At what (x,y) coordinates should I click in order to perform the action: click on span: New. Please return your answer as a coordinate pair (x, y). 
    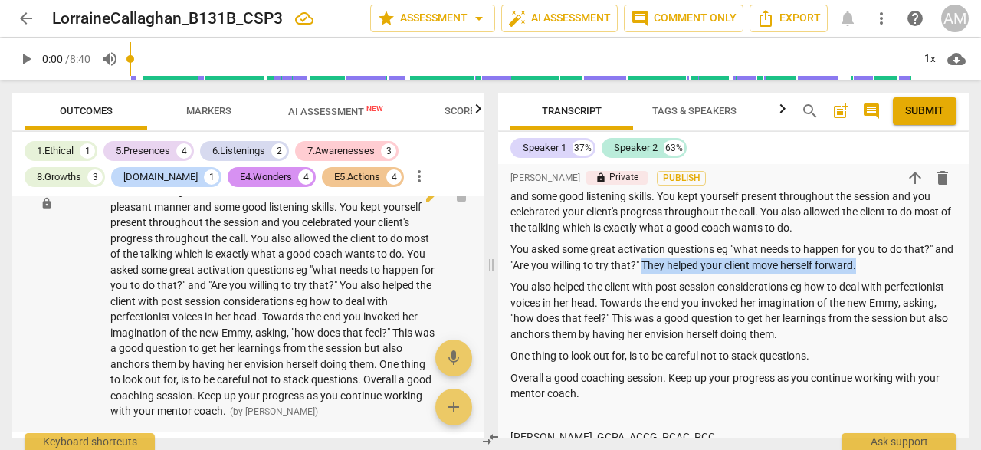
    Looking at the image, I should click on (375, 108).